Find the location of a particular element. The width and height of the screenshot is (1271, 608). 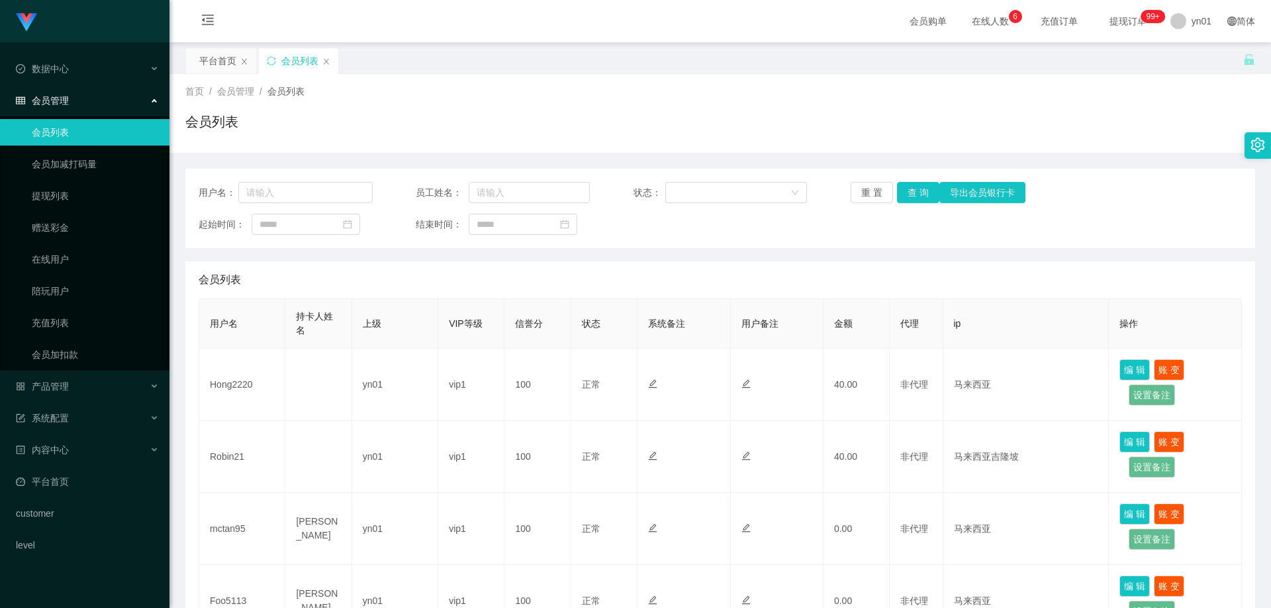

a: 会员列表 is located at coordinates (95, 132).